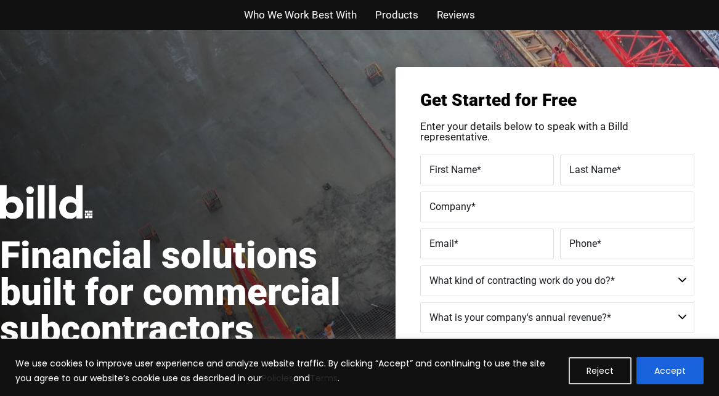  I want to click on a: Reviews, so click(456, 15).